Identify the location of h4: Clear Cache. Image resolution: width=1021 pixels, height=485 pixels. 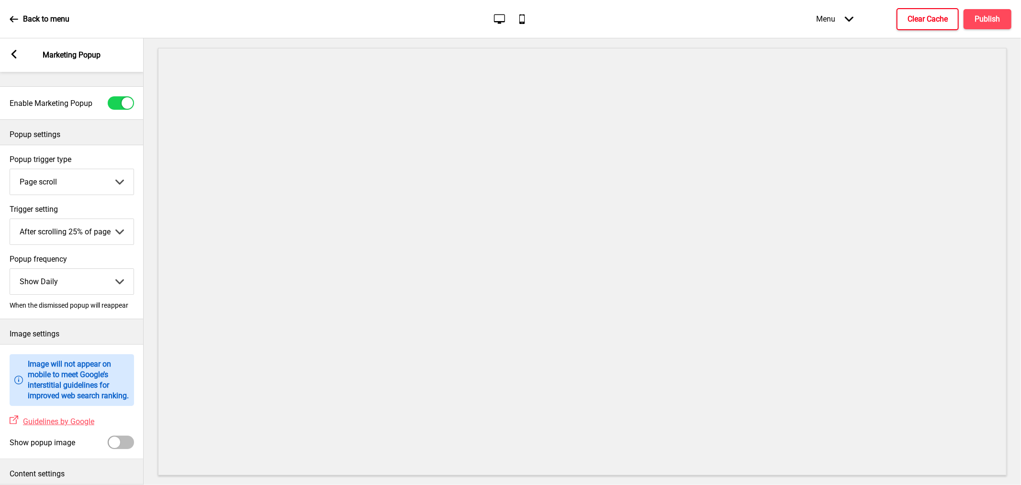
(928, 19).